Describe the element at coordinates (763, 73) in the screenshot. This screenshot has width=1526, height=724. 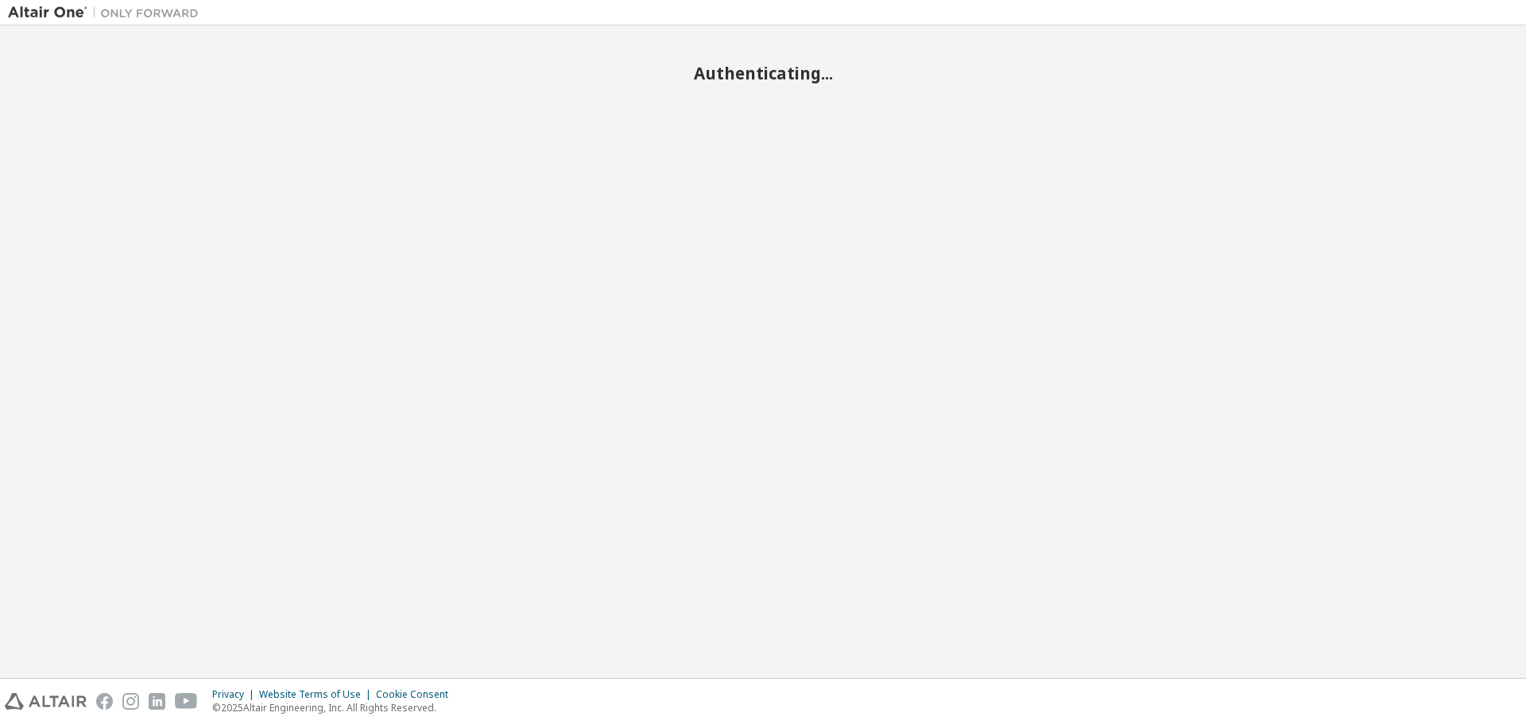
I see `h2: Authenticating...` at that location.